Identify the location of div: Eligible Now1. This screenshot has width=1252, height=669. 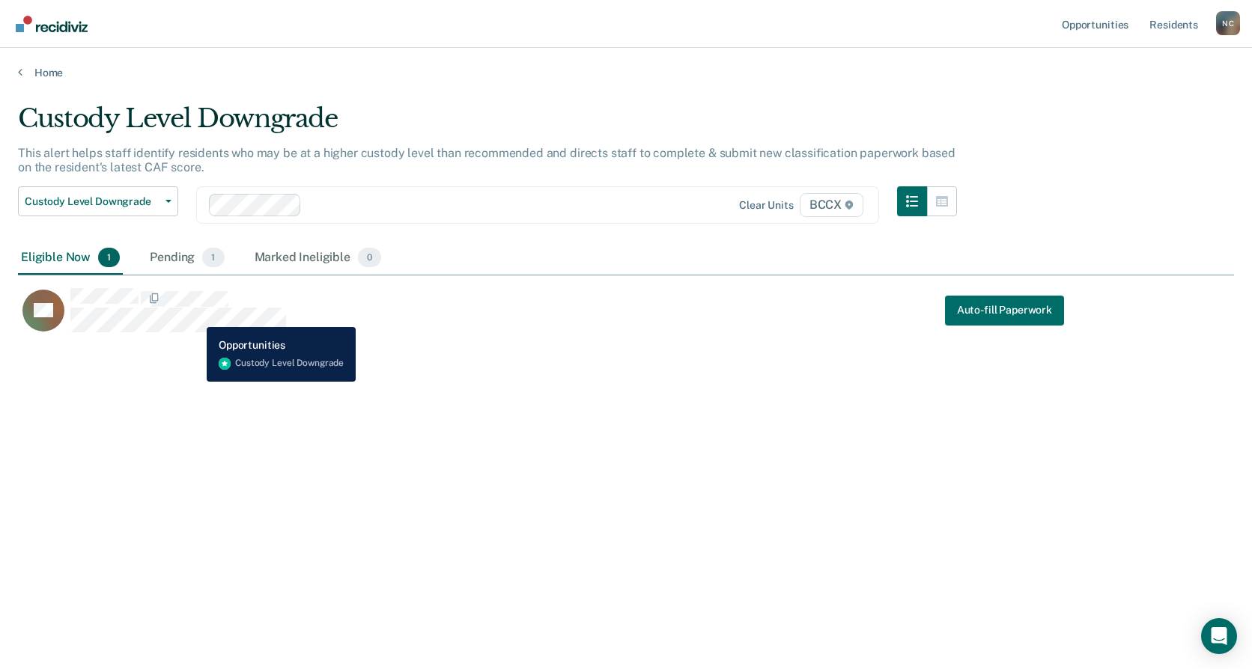
(70, 258).